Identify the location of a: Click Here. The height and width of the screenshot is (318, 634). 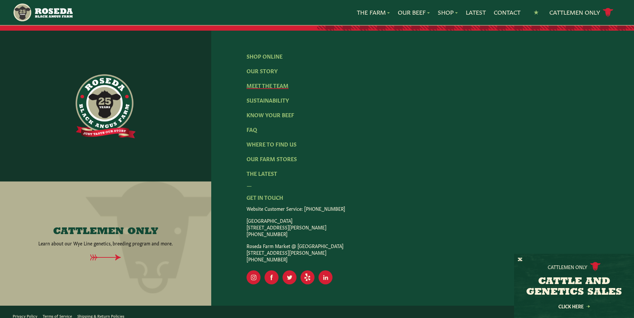
(574, 306).